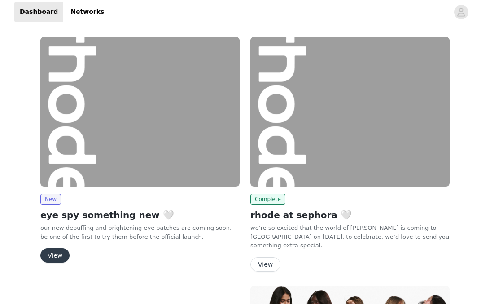 Image resolution: width=490 pixels, height=304 pixels. I want to click on a: Dashboard, so click(39, 12).